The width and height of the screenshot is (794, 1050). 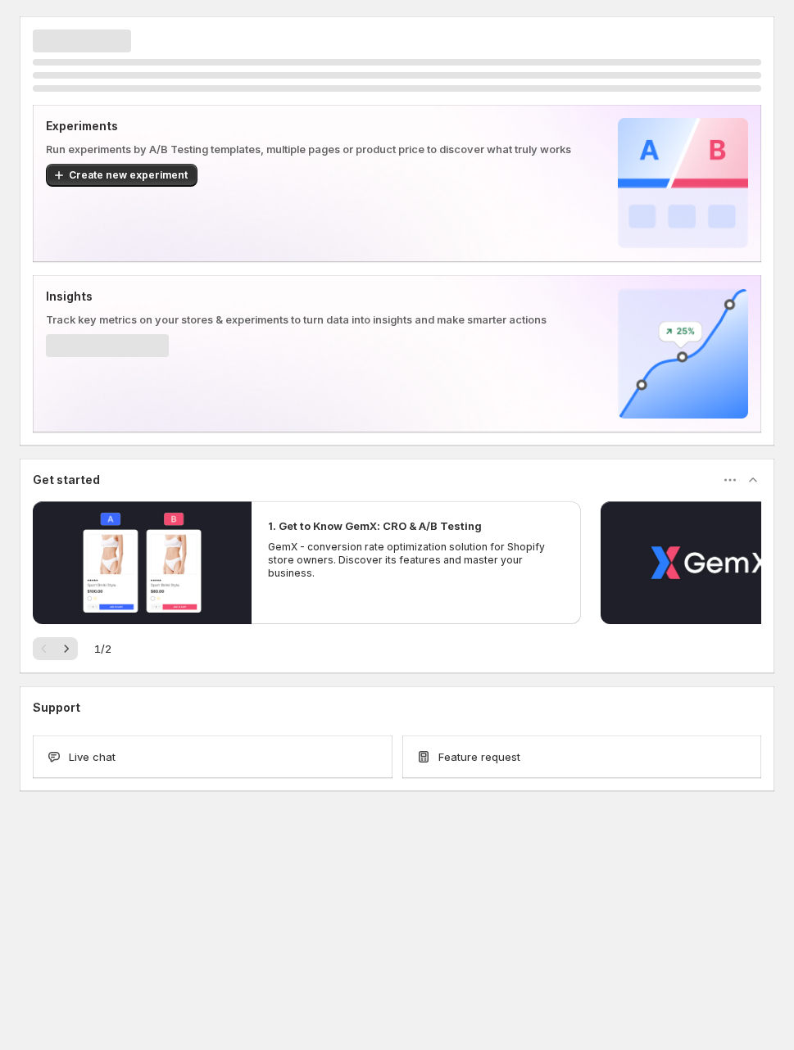 What do you see at coordinates (328, 319) in the screenshot?
I see `p: Track key metrics on your stores & experiments to turn data into insights and make smarter actions` at bounding box center [328, 319].